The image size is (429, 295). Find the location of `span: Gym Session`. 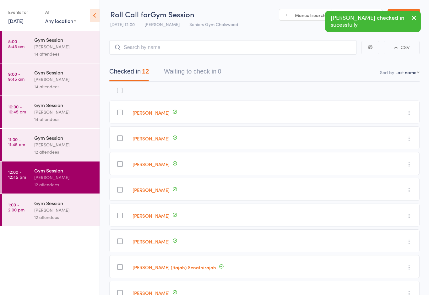

span: Gym Session is located at coordinates (172, 14).